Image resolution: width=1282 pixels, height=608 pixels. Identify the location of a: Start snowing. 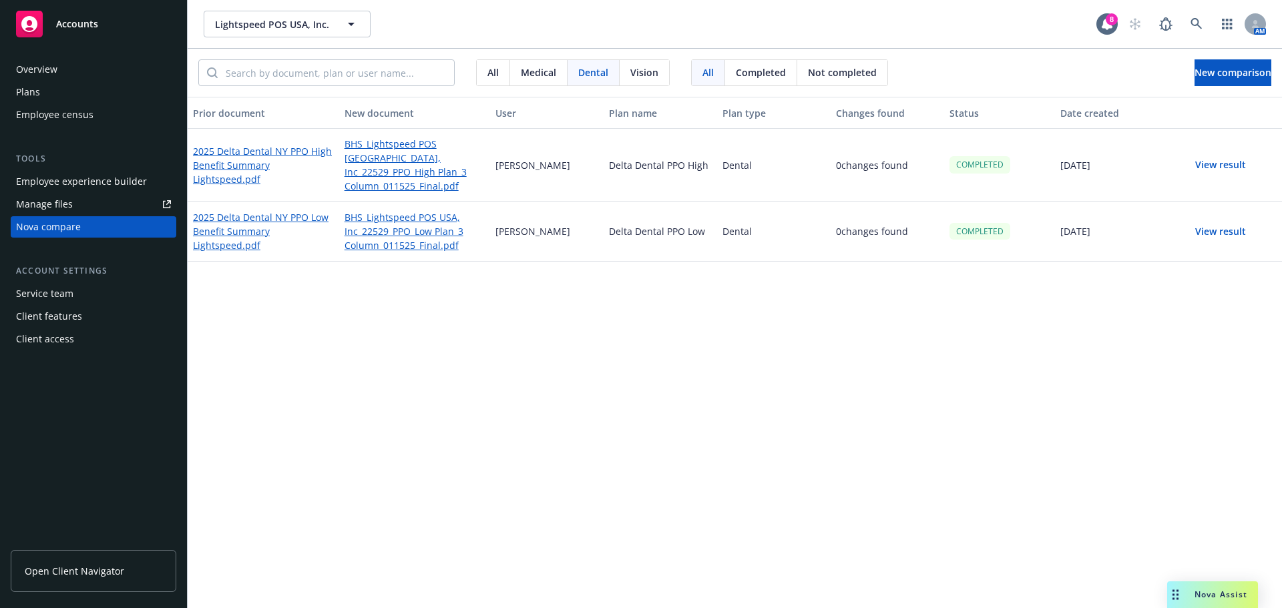
(1135, 24).